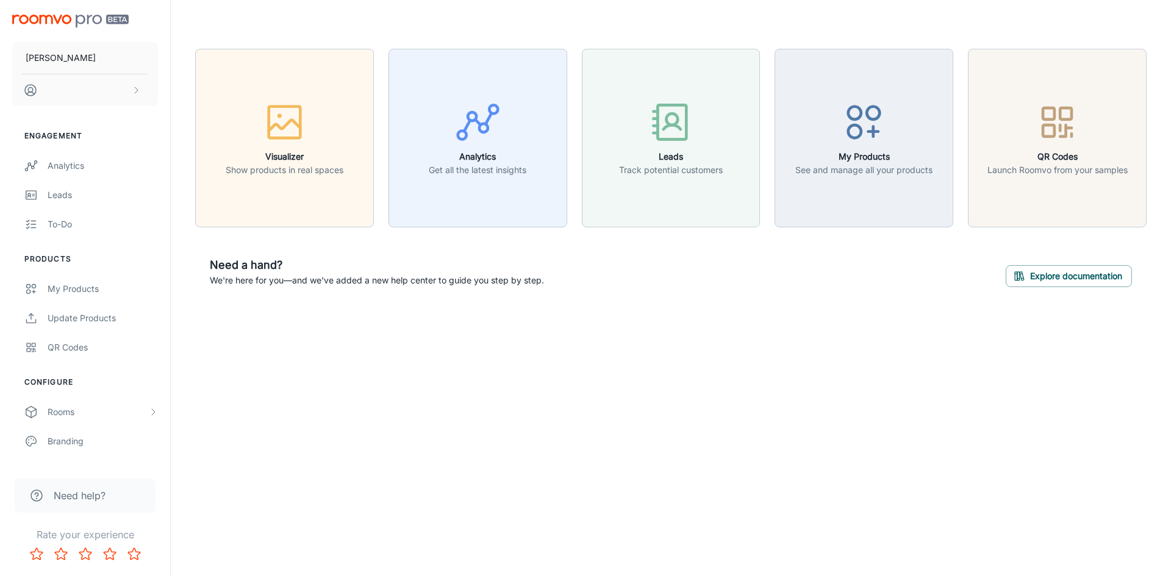 This screenshot has height=576, width=1171. What do you see at coordinates (1068, 276) in the screenshot?
I see `button: Explore documentation` at bounding box center [1068, 276].